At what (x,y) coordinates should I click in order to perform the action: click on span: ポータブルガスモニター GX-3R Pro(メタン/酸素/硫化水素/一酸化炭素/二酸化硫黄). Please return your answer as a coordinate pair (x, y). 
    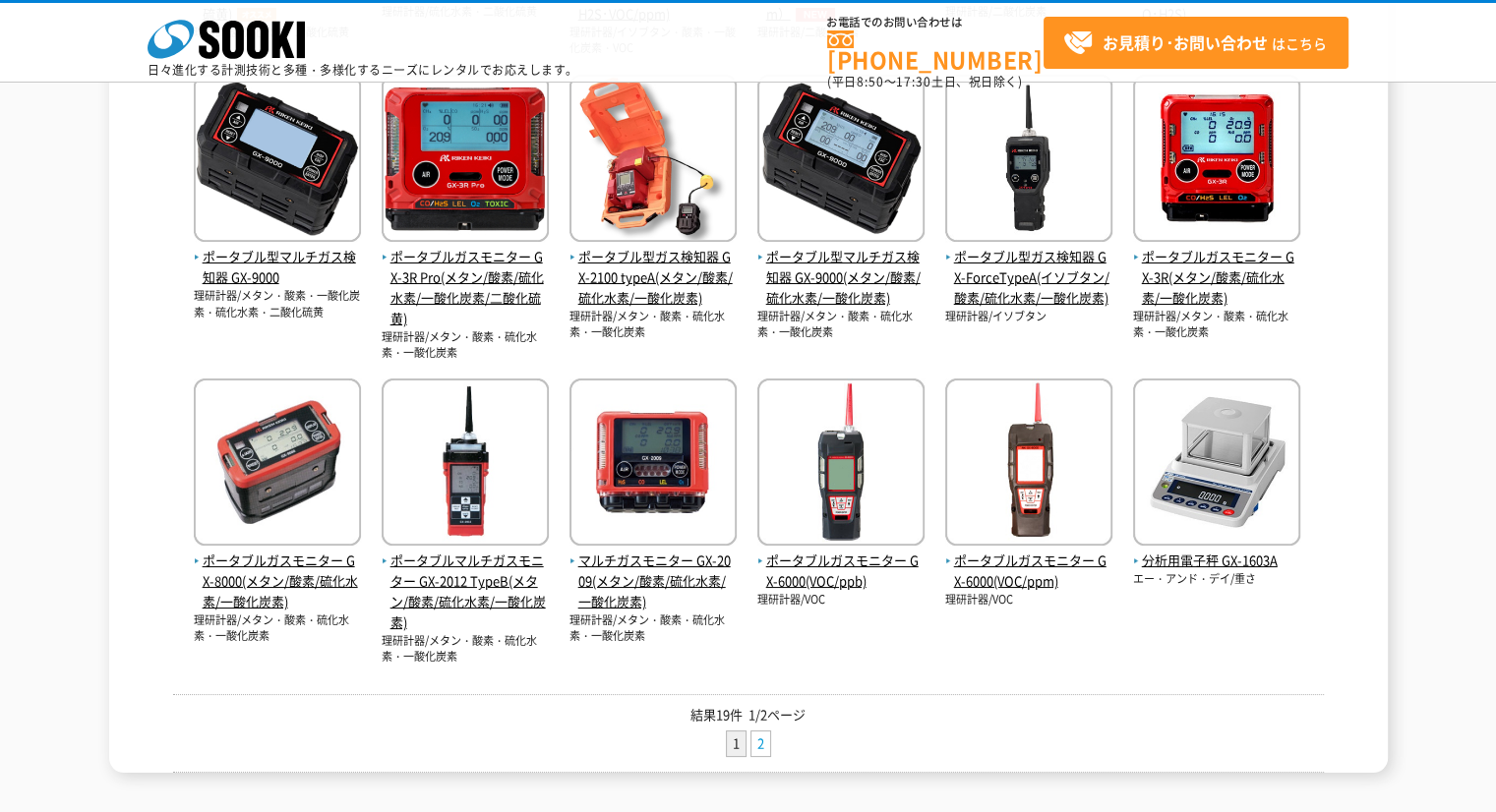
    Looking at the image, I should click on (465, 287).